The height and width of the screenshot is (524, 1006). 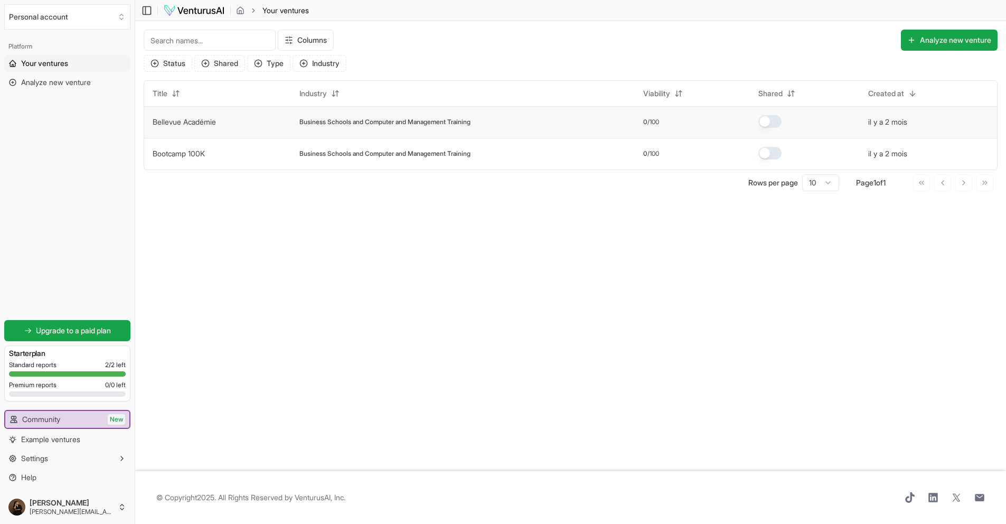 I want to click on img: logo, so click(x=194, y=11).